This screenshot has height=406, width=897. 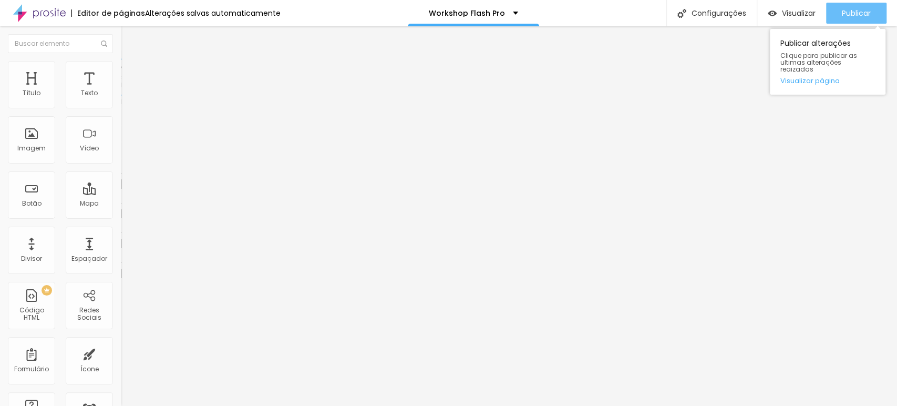 What do you see at coordinates (89, 314) in the screenshot?
I see `div: Redes Sociais` at bounding box center [89, 314].